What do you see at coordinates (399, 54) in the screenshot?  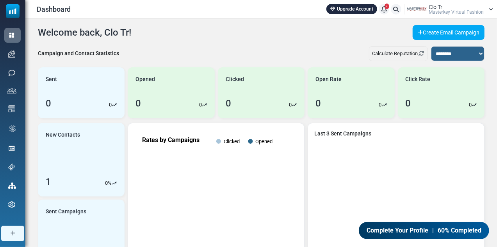 I see `div: Calculate Reputation` at bounding box center [399, 54].